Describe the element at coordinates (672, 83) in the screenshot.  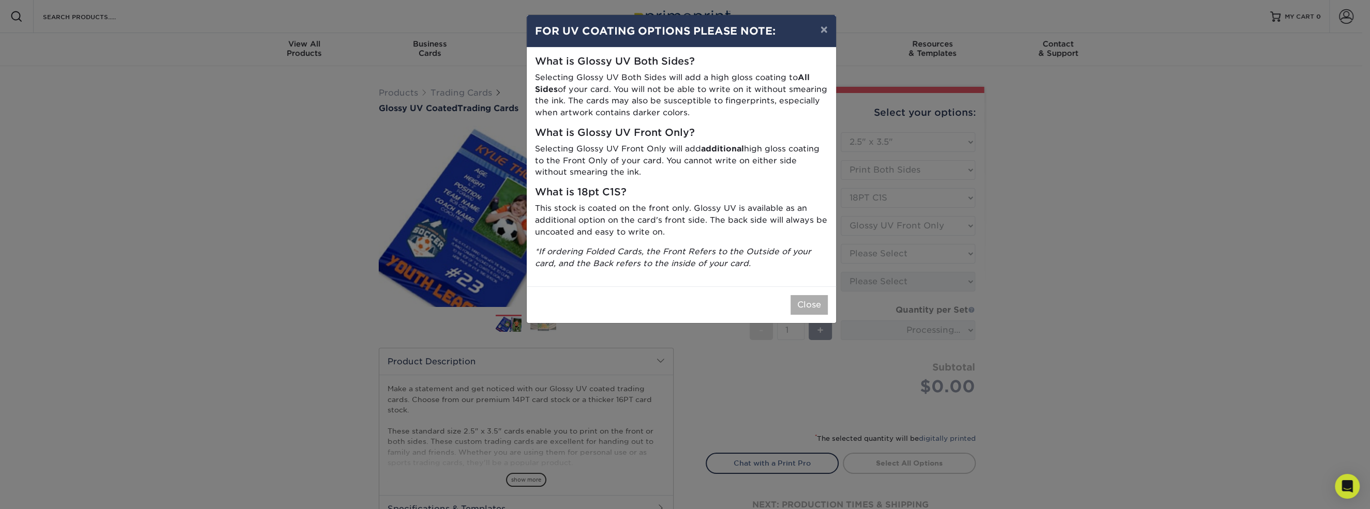
I see `strong: All Sides` at that location.